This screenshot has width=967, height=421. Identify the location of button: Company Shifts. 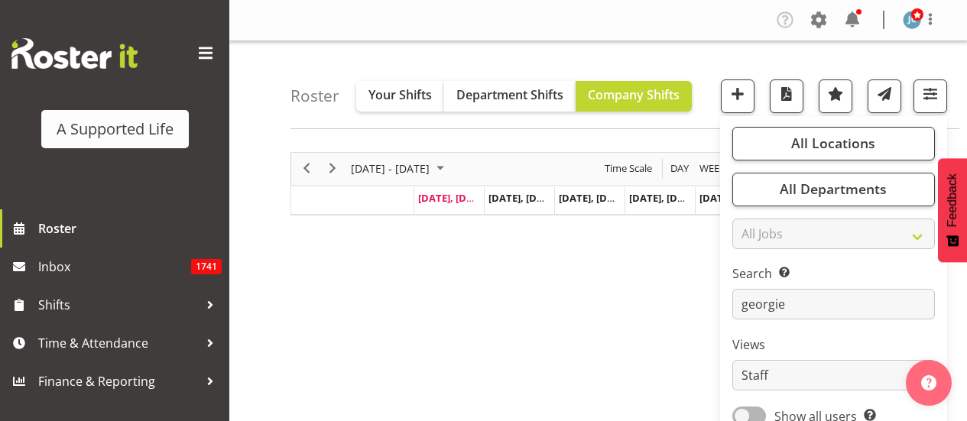
(634, 96).